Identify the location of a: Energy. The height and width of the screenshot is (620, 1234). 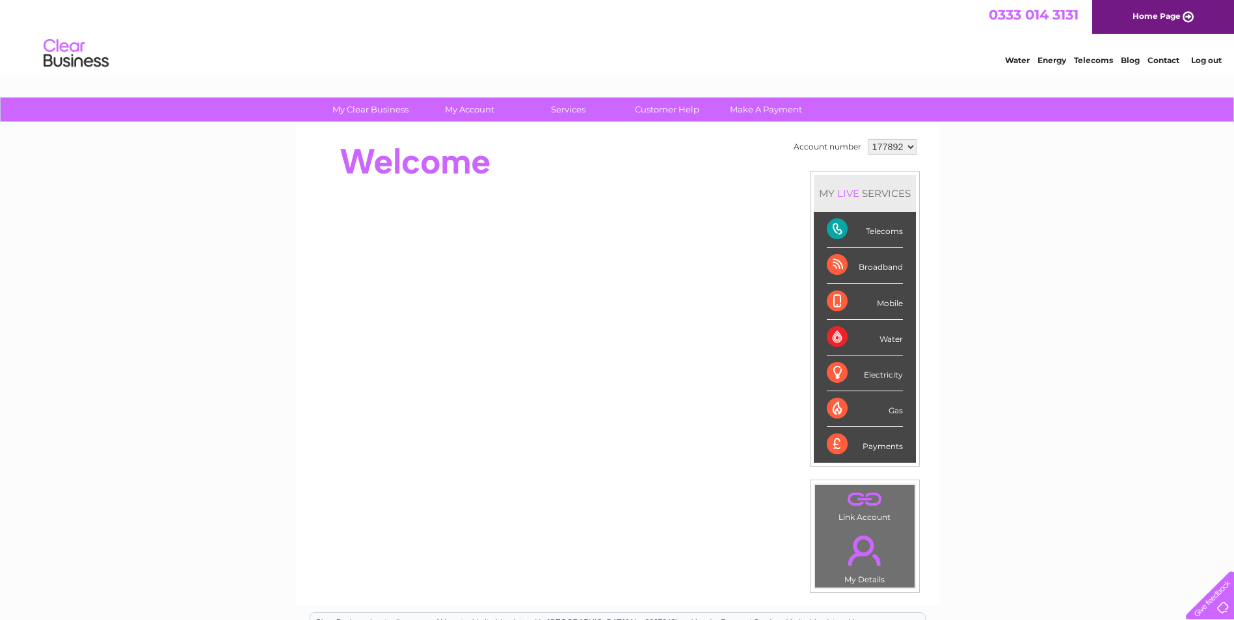
(1052, 60).